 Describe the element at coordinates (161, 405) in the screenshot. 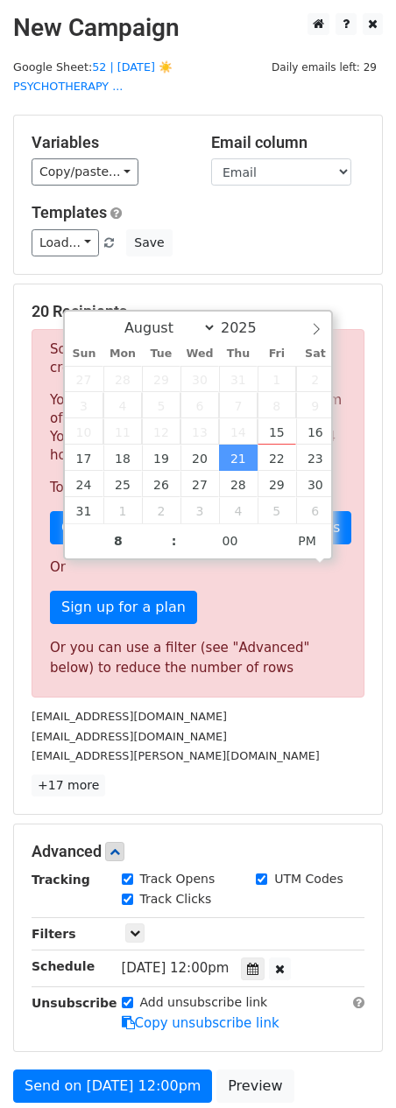

I see `span: August 5, 2025` at that location.